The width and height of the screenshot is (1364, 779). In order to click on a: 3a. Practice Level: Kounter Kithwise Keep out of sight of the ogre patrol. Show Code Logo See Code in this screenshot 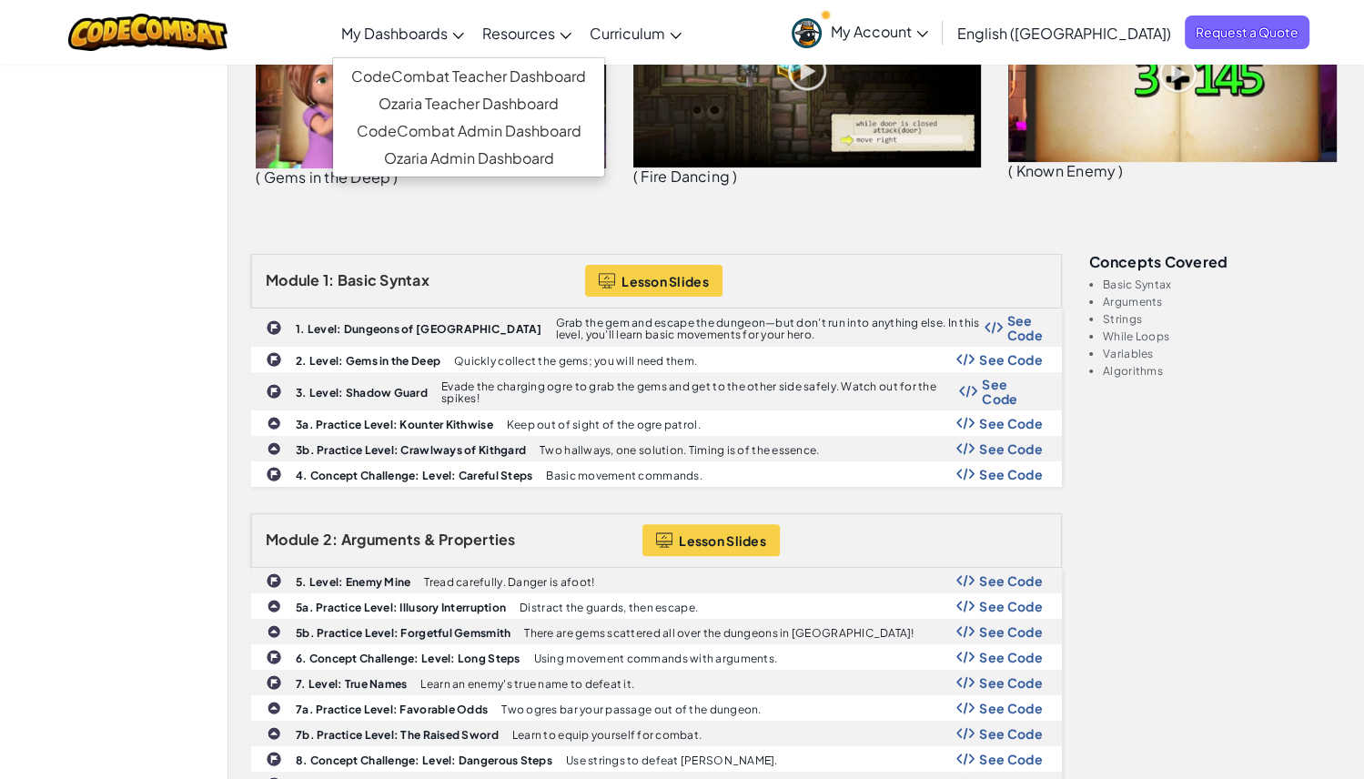, I will do `click(656, 423)`.